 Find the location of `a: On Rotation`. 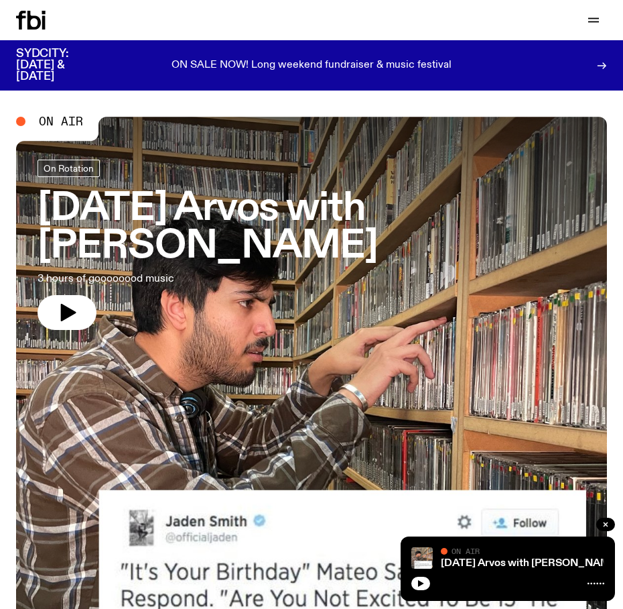

a: On Rotation is located at coordinates (68, 168).